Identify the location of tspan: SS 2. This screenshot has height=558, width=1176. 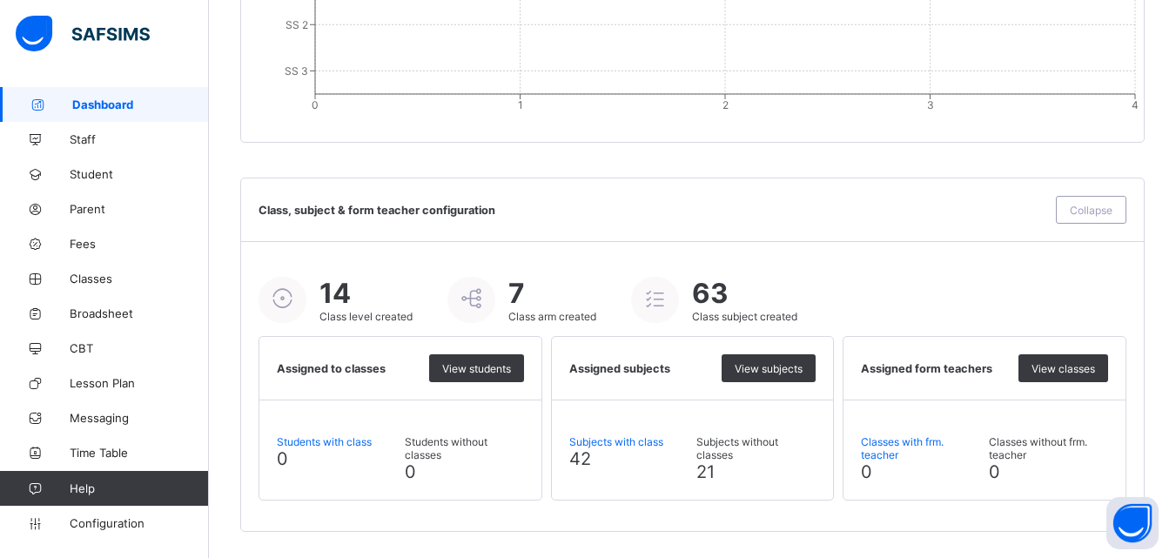
(297, 24).